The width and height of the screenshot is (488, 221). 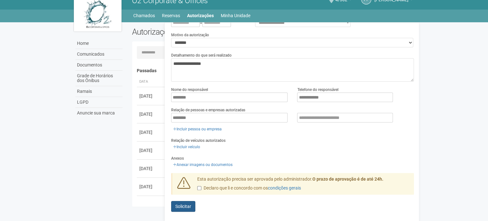 What do you see at coordinates (199, 188) in the screenshot?
I see `input: Declaro que li e concordo com oscondições gerais` at bounding box center [199, 188].